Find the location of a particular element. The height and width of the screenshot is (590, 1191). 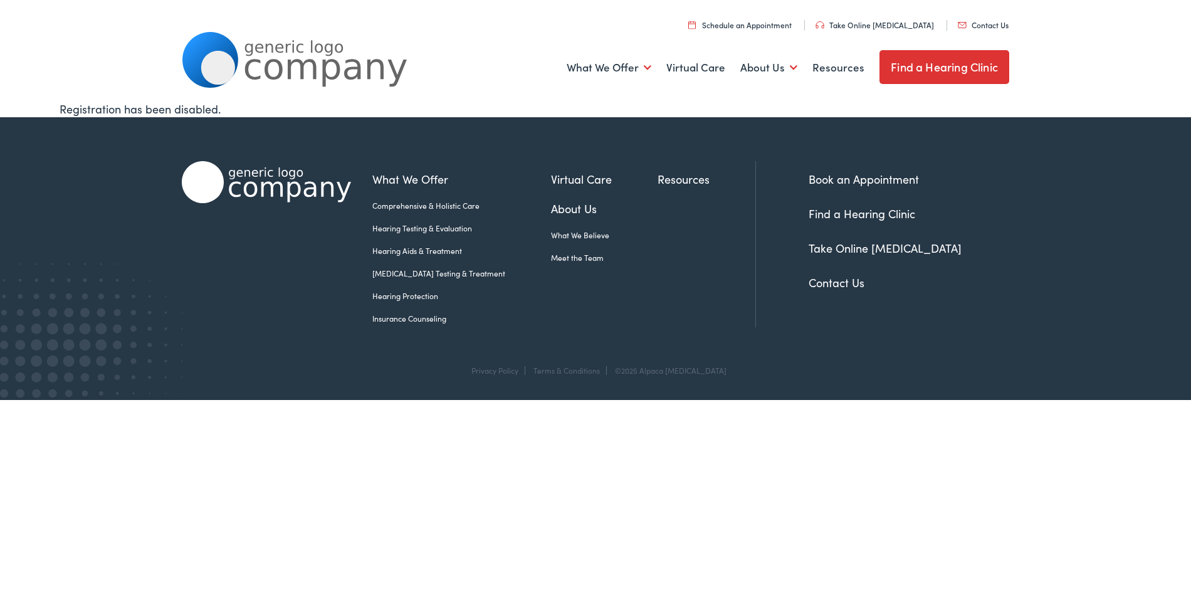

a: Comprehensive & Holistic Care is located at coordinates (461, 206).